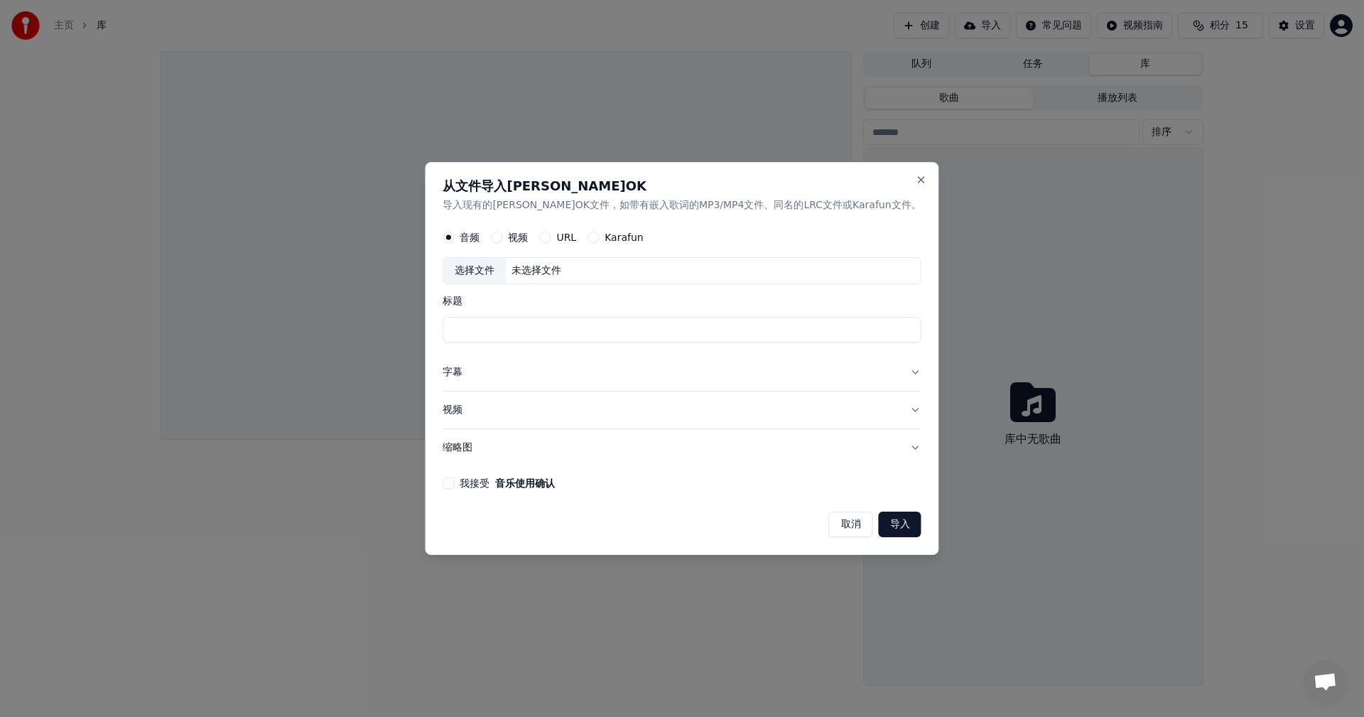  Describe the element at coordinates (681, 301) in the screenshot. I see `label: 标题` at that location.